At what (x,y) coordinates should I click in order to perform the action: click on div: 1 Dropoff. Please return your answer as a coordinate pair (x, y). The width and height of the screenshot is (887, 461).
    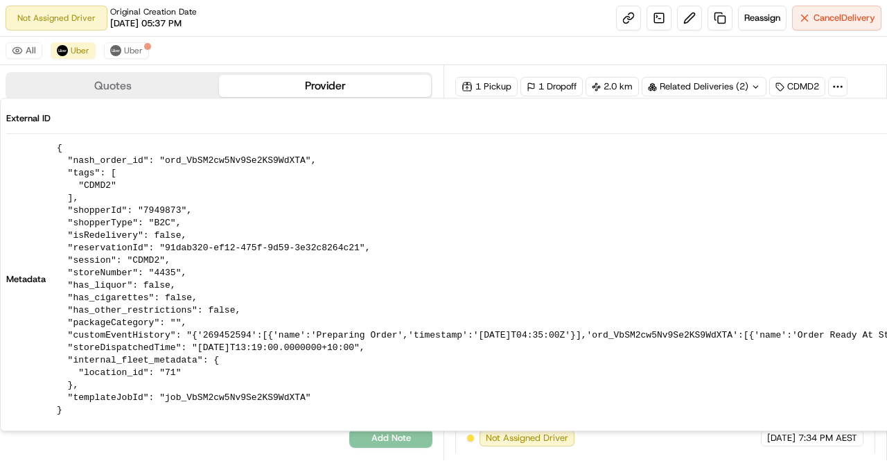
    Looking at the image, I should click on (552, 87).